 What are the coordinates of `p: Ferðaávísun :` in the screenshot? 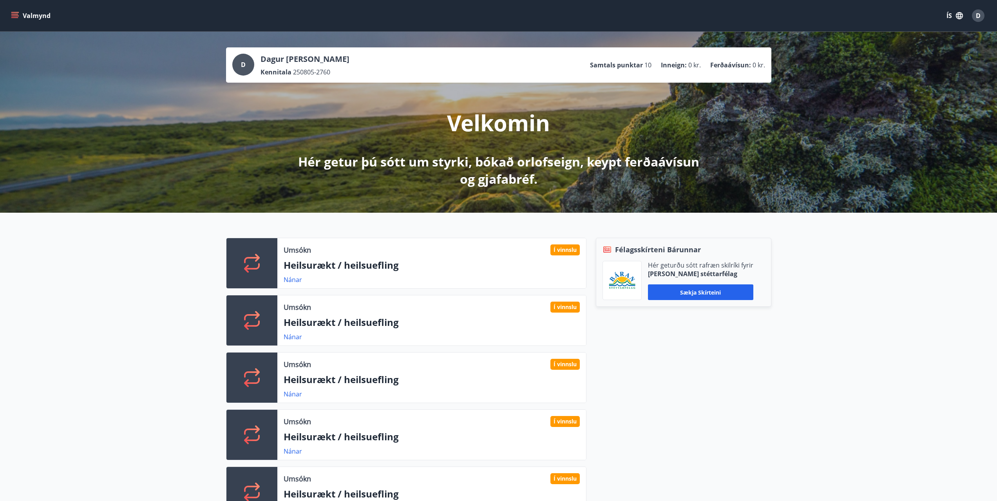 It's located at (731, 65).